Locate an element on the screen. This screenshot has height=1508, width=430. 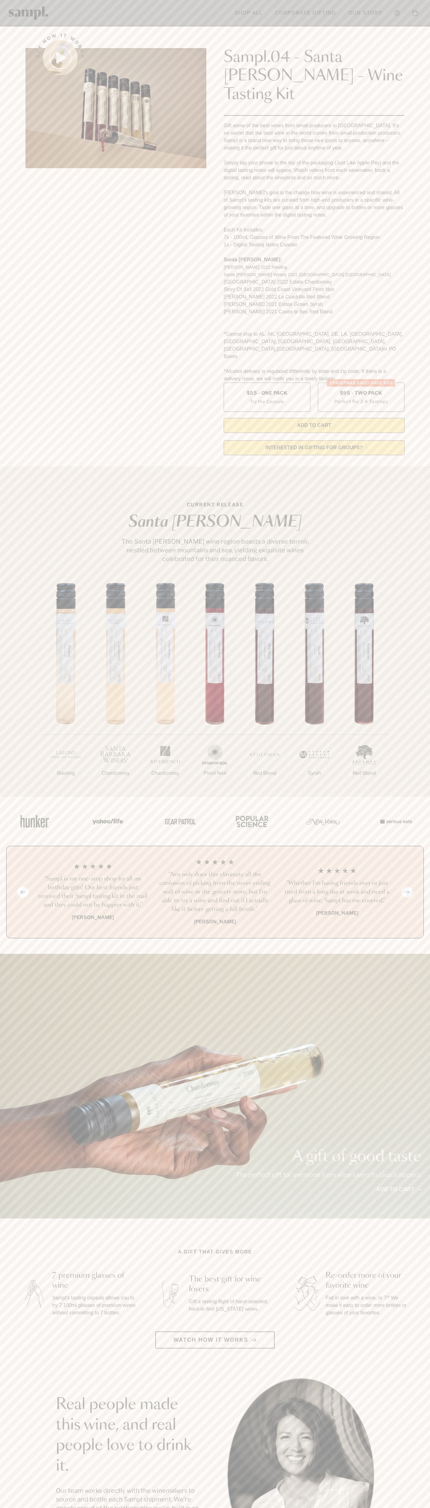
button: Next slide is located at coordinates (407, 892).